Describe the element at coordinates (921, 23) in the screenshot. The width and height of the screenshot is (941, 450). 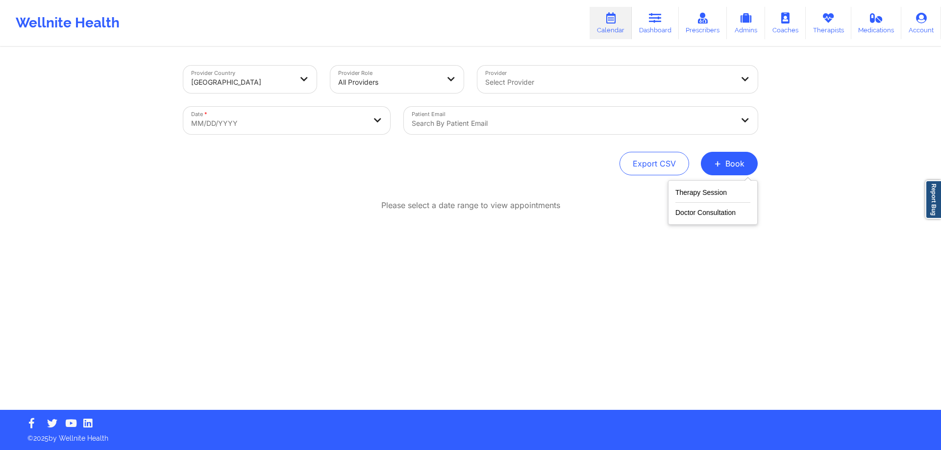
I see `a: Account` at that location.